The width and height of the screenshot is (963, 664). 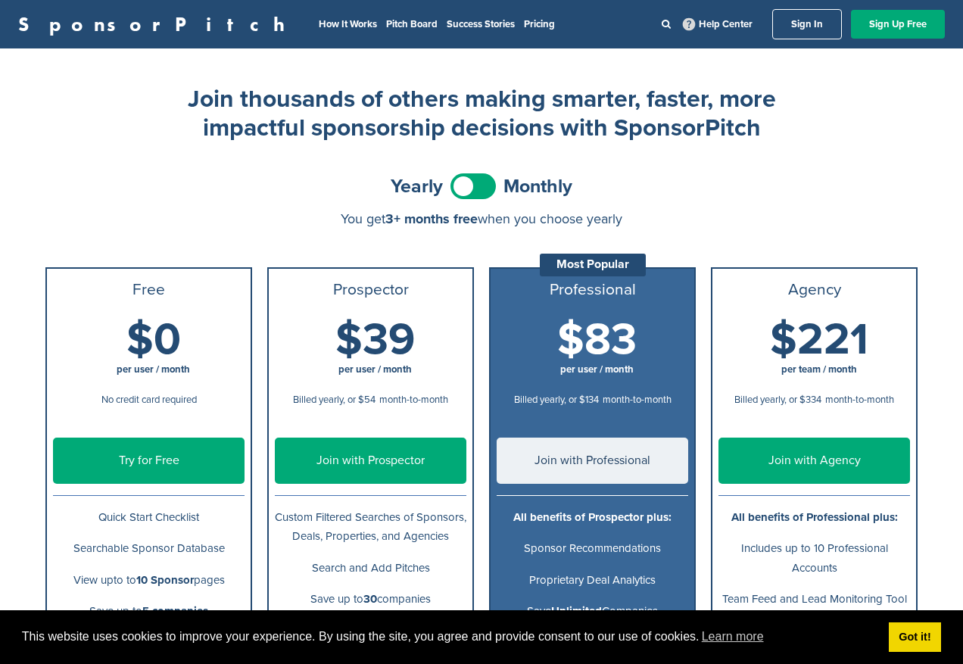 I want to click on p: Custom Filtered Searches of Sponsors, Deals, Properties, and Agencies, so click(x=370, y=527).